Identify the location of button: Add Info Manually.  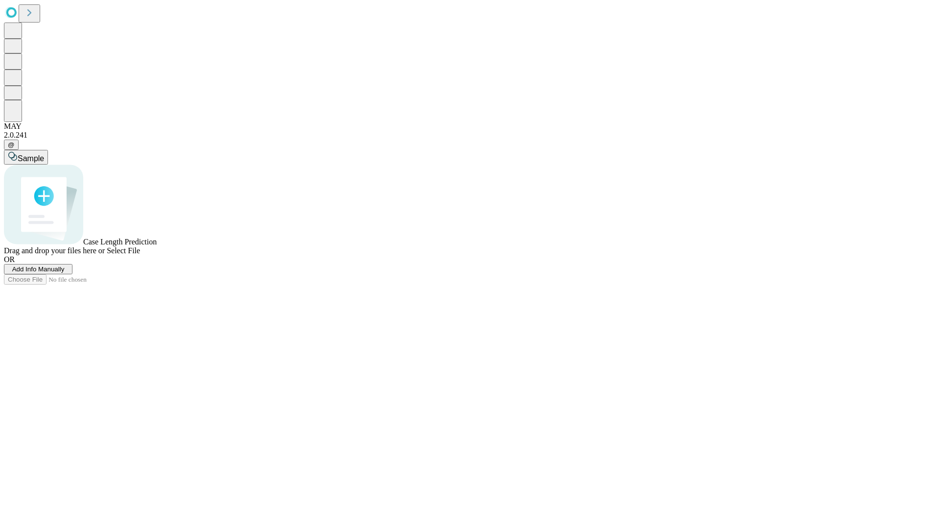
(38, 269).